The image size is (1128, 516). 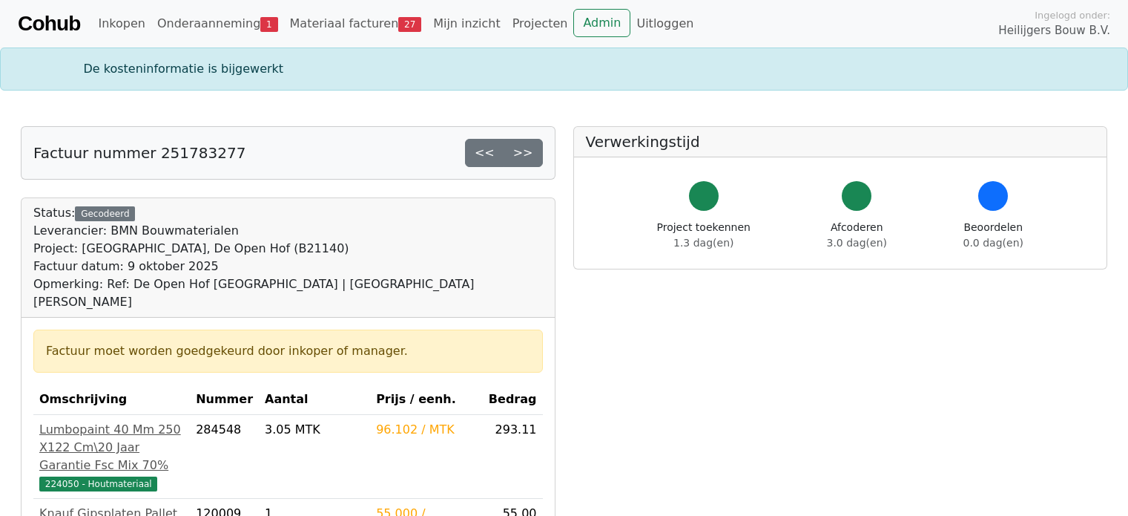 What do you see at coordinates (467, 24) in the screenshot?
I see `a: Mijn inzicht` at bounding box center [467, 24].